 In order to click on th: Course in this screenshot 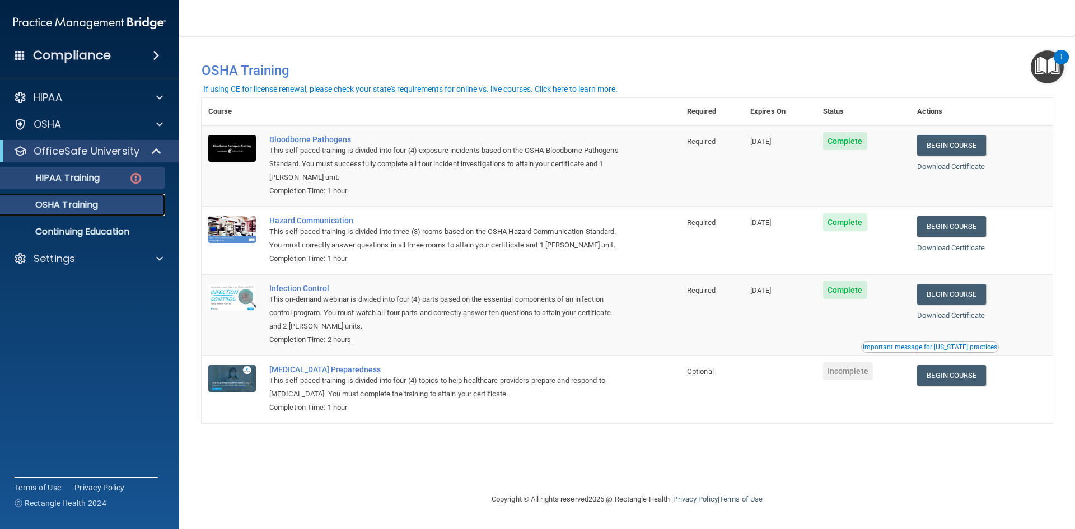, I will do `click(232, 111)`.